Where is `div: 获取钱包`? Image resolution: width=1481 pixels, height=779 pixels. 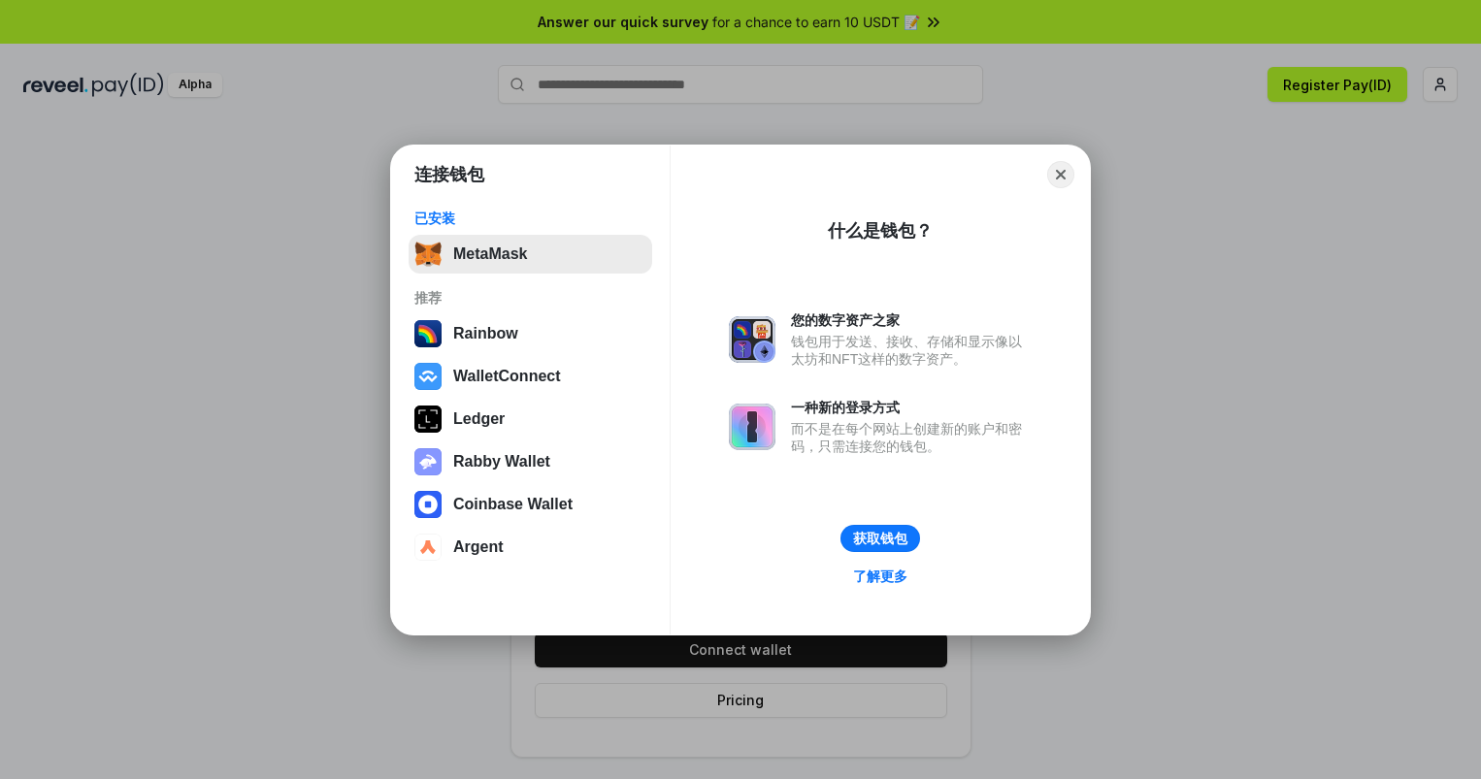
div: 获取钱包 is located at coordinates (880, 539).